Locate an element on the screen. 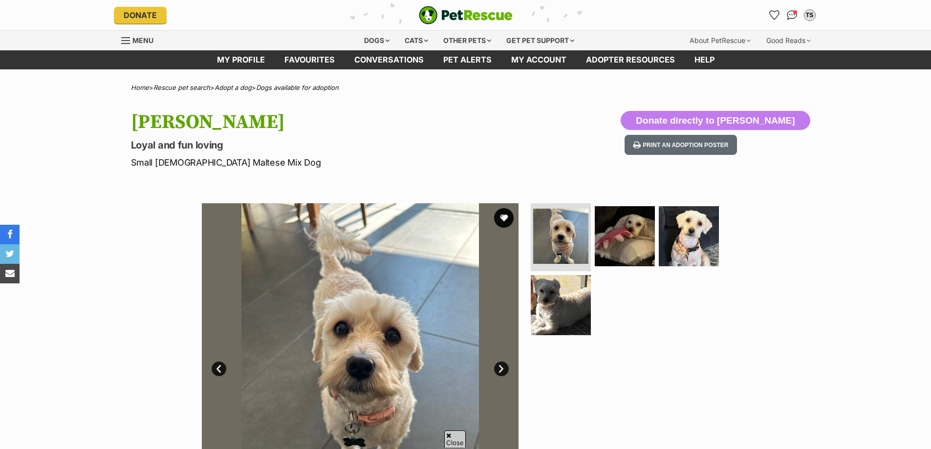  a: Help is located at coordinates (704, 60).